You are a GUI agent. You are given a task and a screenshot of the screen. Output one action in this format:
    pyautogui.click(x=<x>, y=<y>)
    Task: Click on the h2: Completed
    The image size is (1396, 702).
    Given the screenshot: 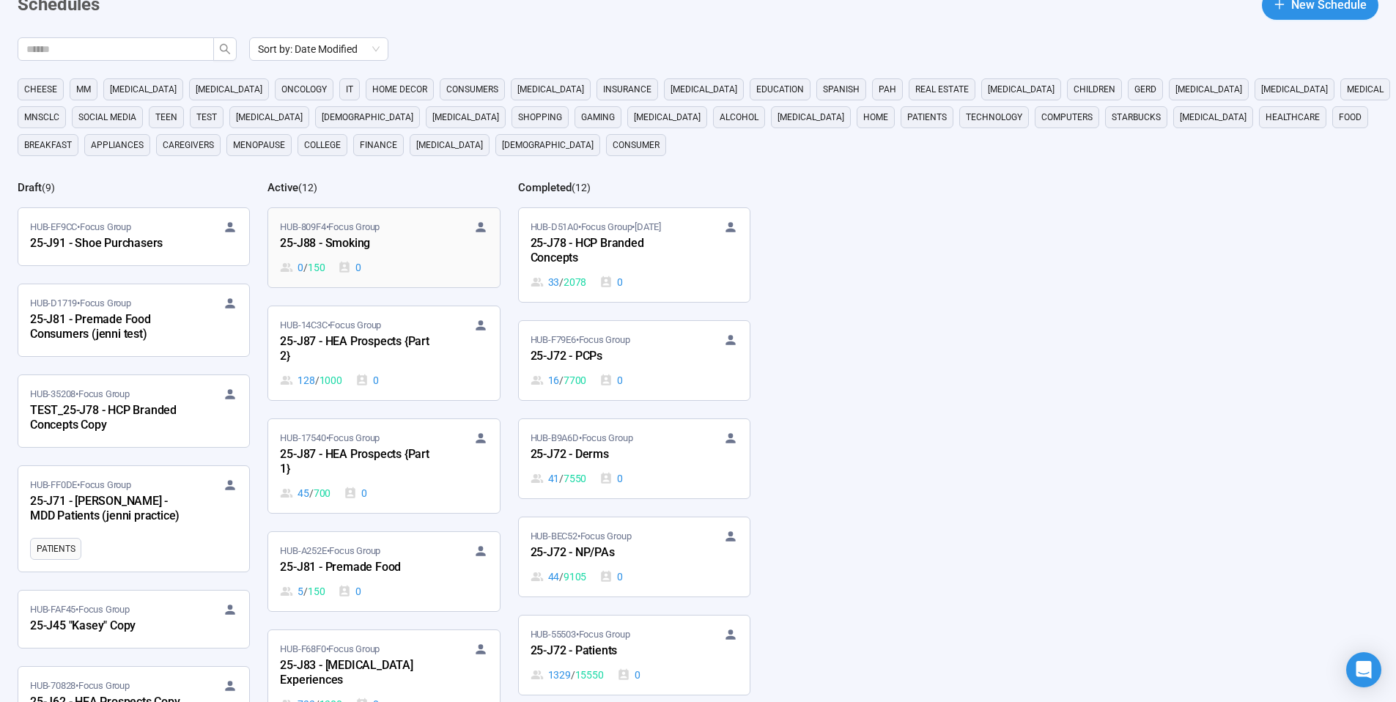 What is the action you would take?
    pyautogui.click(x=545, y=188)
    